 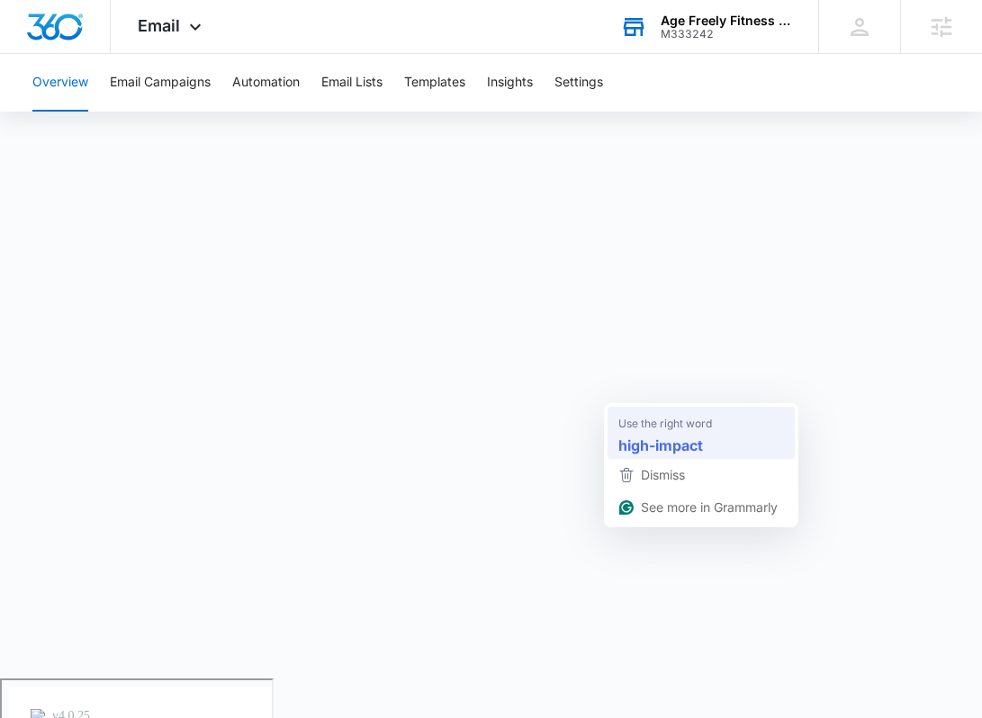 What do you see at coordinates (578, 83) in the screenshot?
I see `button: Settings` at bounding box center [578, 83].